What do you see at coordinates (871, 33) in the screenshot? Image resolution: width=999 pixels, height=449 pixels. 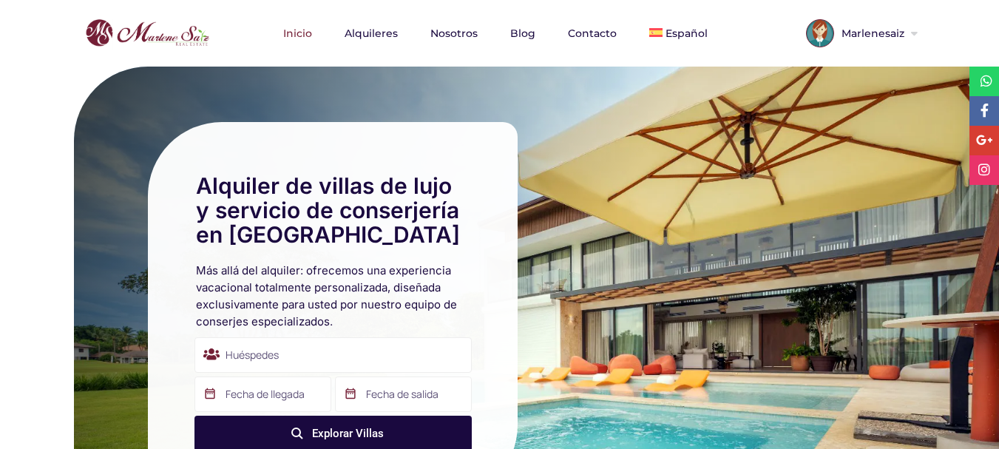 I see `span: Marlenesaiz` at bounding box center [871, 33].